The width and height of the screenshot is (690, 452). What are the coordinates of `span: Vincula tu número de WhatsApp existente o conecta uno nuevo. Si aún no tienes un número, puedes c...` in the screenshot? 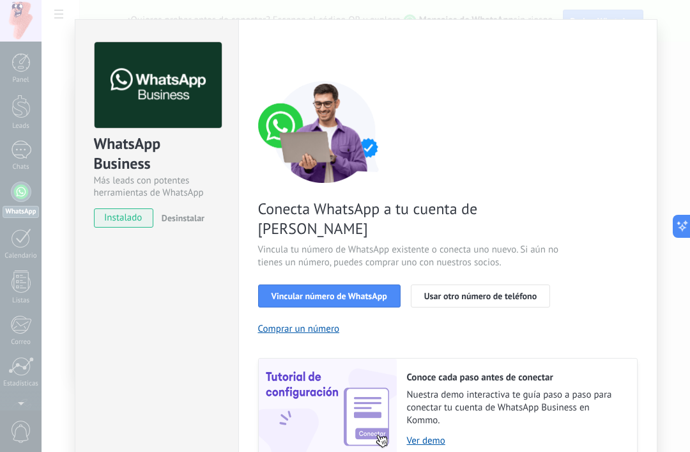 It's located at (410, 256).